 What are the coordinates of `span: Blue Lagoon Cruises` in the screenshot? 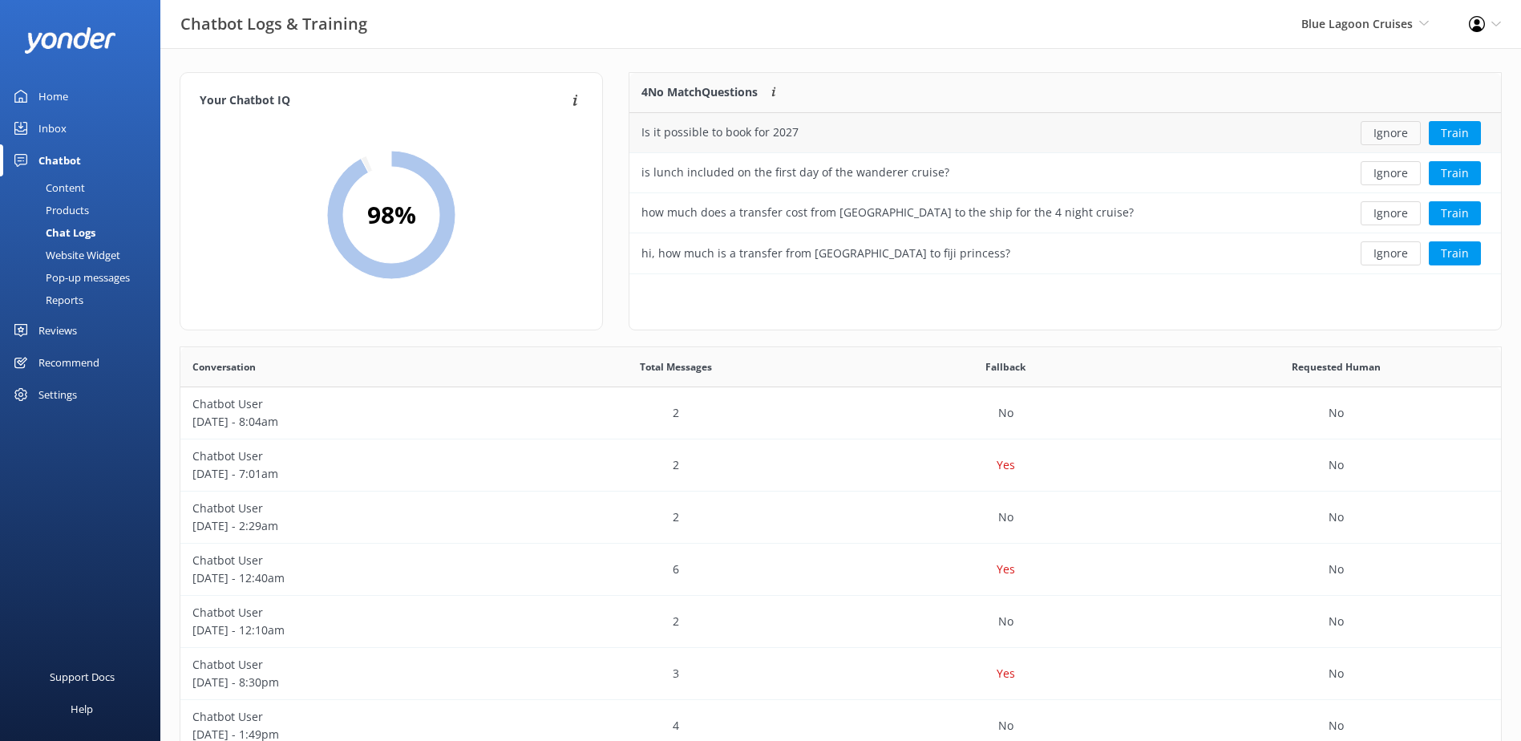 It's located at (1356, 23).